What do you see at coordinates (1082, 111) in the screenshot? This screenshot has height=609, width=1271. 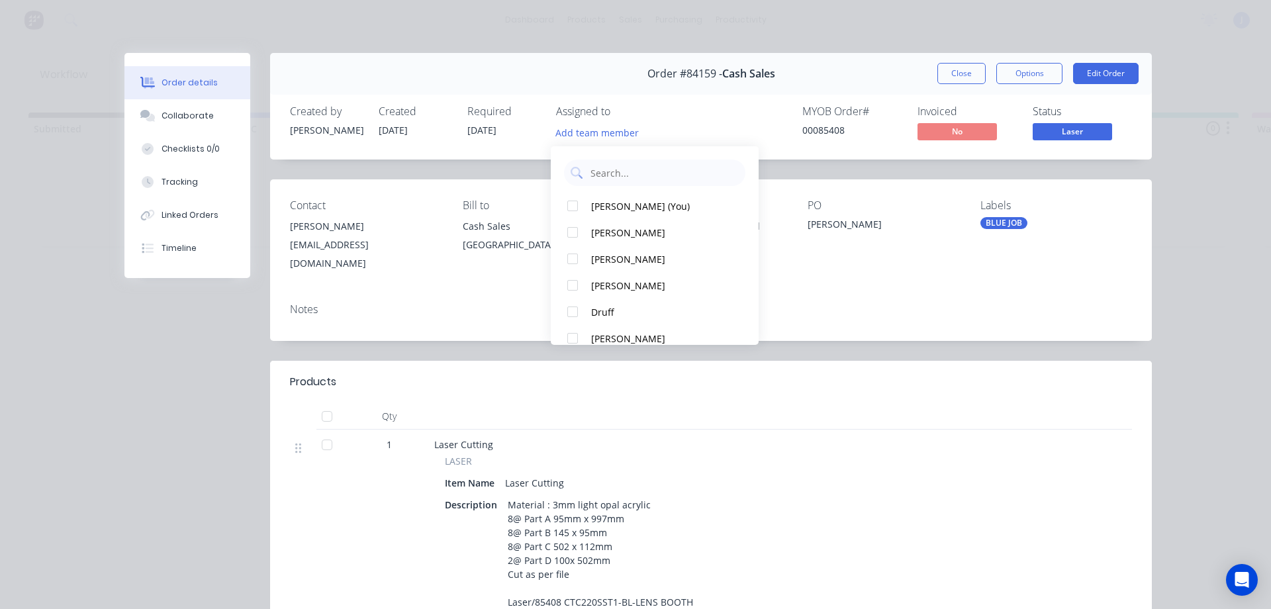 I see `div: Status` at bounding box center [1082, 111].